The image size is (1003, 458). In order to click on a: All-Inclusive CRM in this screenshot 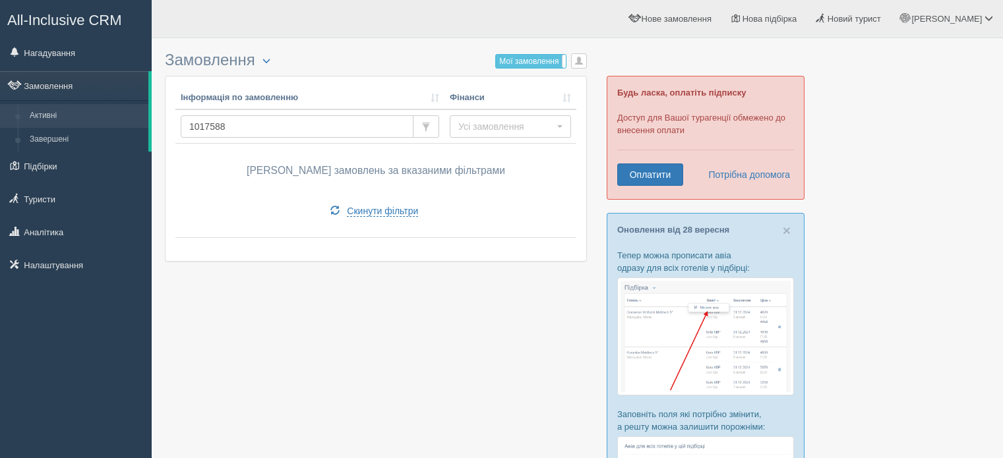, I will do `click(76, 18)`.